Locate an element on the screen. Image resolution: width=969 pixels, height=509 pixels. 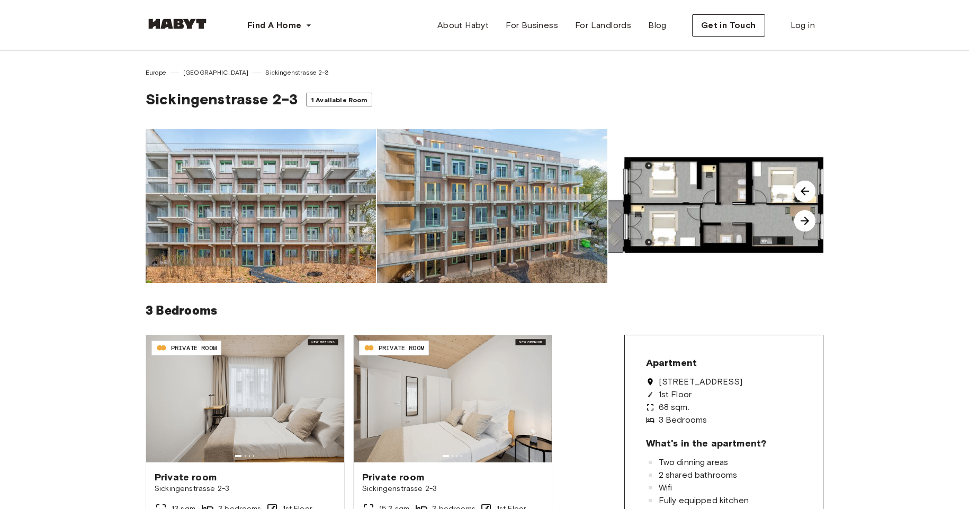
a: About Habyt is located at coordinates (463, 25).